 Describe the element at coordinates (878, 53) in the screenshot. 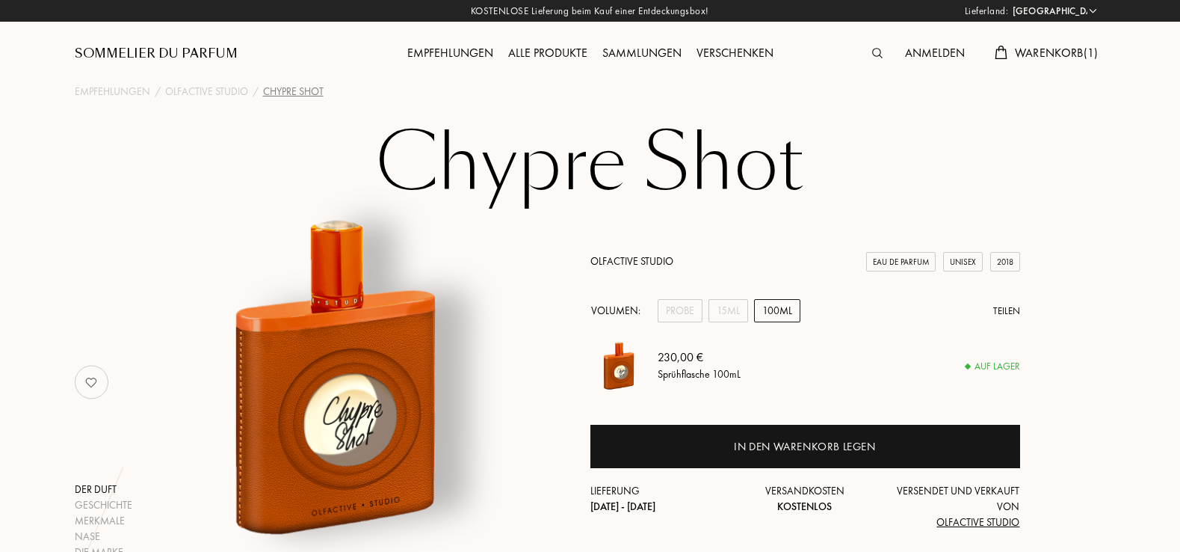

I see `img: search_icn.svg` at that location.